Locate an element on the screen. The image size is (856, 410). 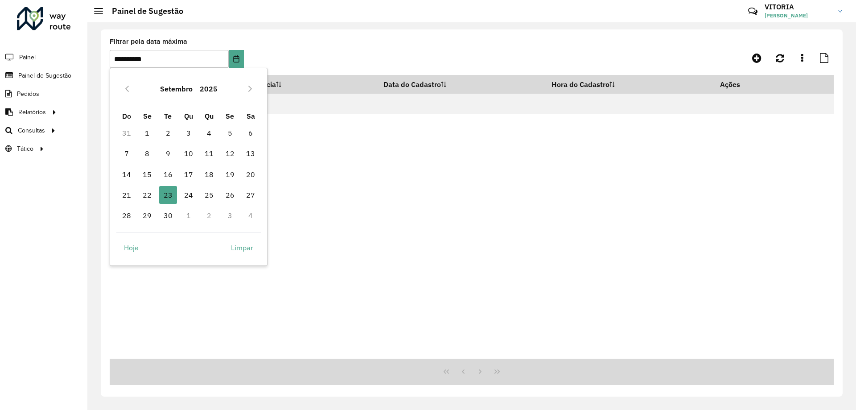
td: 27 is located at coordinates (250, 195).